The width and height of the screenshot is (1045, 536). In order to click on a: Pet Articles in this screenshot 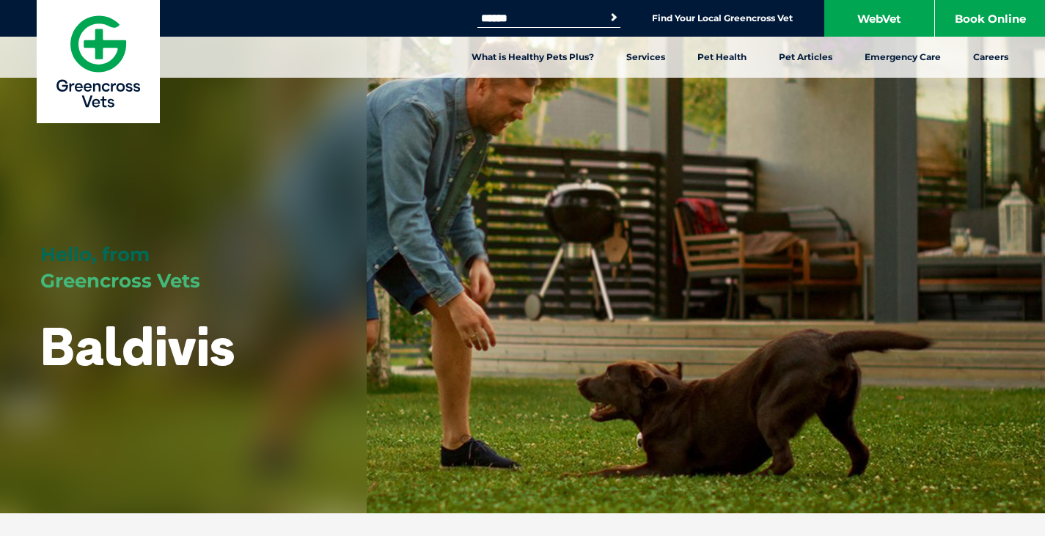, I will do `click(805, 57)`.